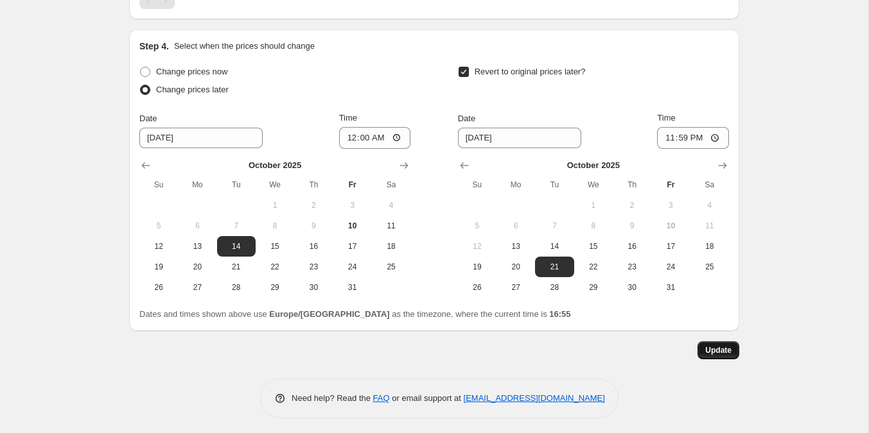 The height and width of the screenshot is (433, 869). I want to click on span: 12, so click(159, 247).